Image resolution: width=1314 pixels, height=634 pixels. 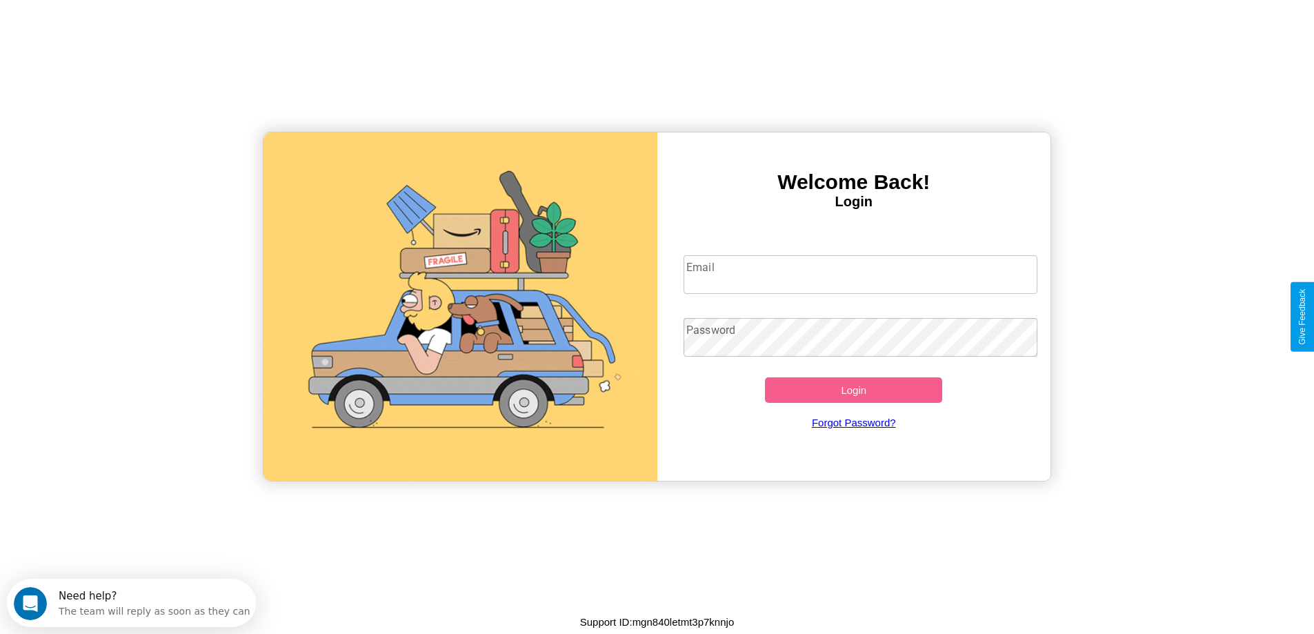 What do you see at coordinates (131, 24) in the screenshot?
I see `div: Open Intercom Messenger` at bounding box center [131, 24].